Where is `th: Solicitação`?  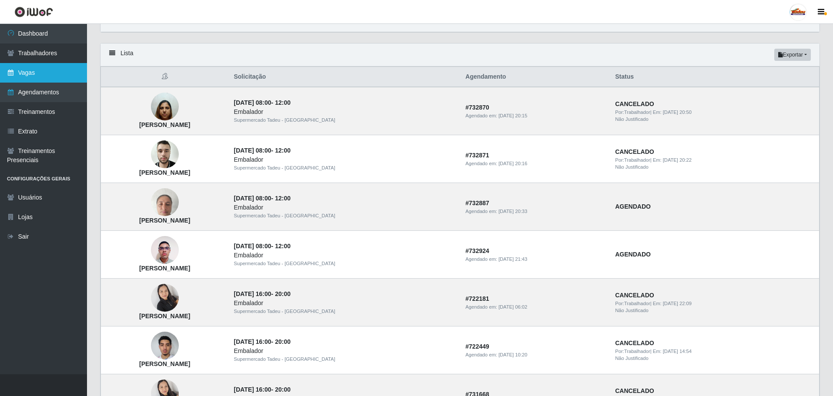
th: Solicitação is located at coordinates (344, 77).